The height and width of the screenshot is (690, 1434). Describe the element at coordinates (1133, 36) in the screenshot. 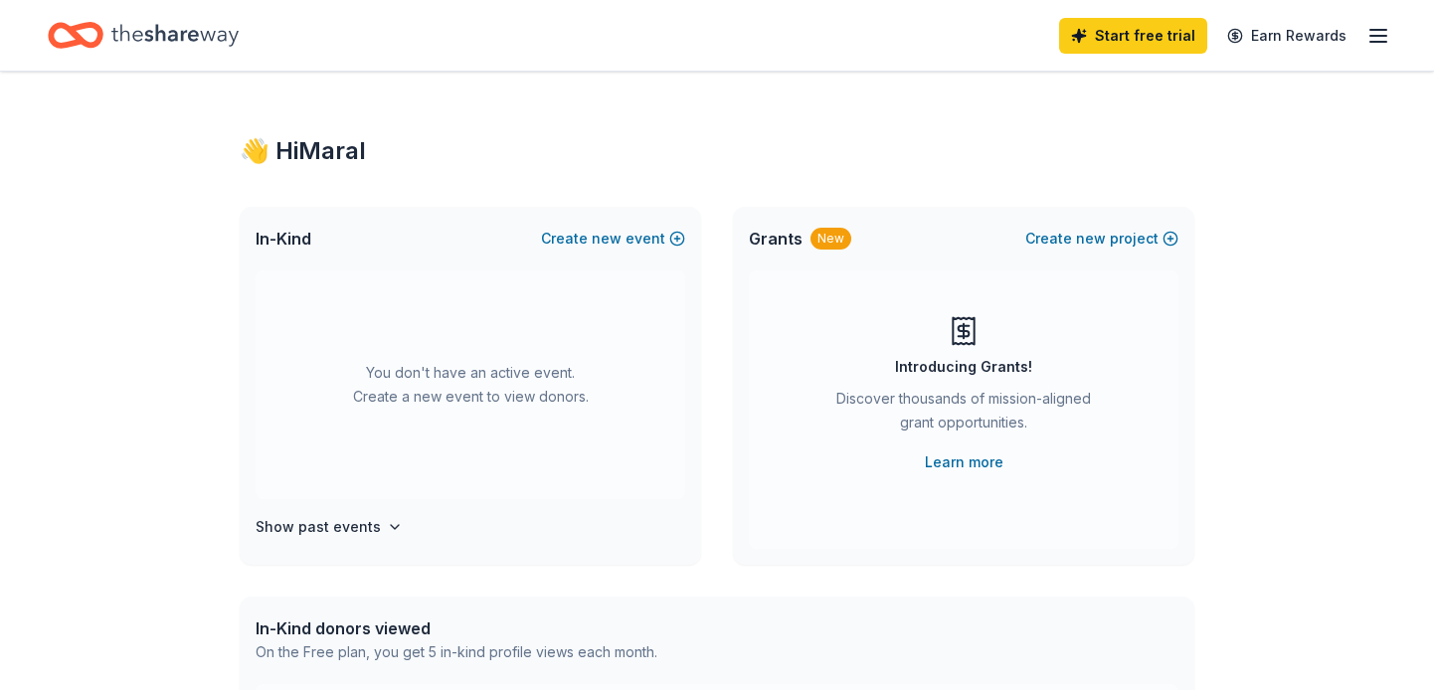

I see `a: Start free trial` at that location.